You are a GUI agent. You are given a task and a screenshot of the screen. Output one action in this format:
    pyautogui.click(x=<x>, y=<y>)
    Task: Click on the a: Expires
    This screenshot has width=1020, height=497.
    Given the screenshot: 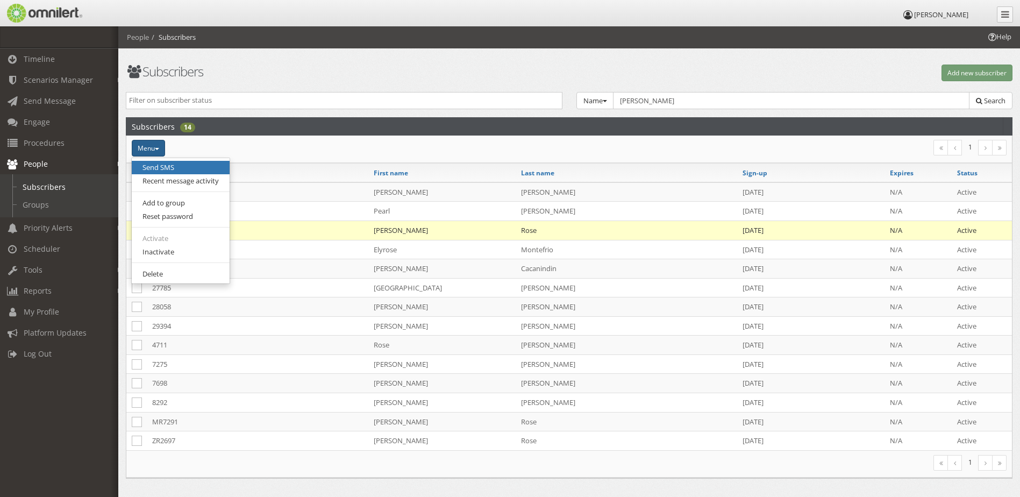 What is the action you would take?
    pyautogui.click(x=902, y=173)
    